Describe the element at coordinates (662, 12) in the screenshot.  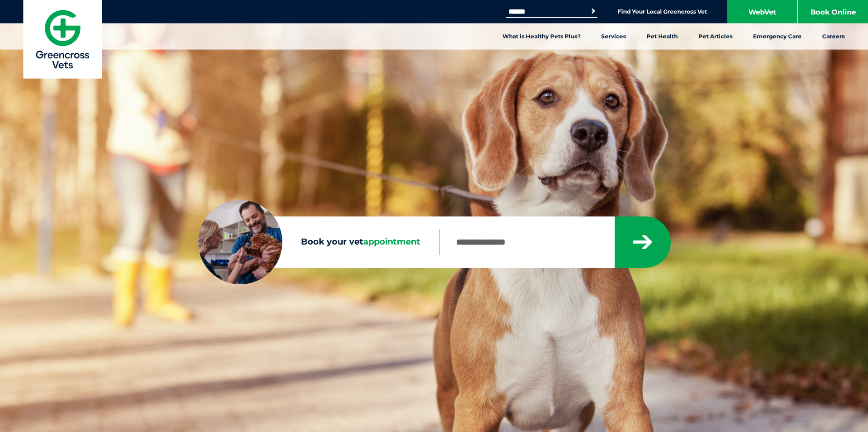
I see `a: Find Your Local Greencross Vet` at that location.